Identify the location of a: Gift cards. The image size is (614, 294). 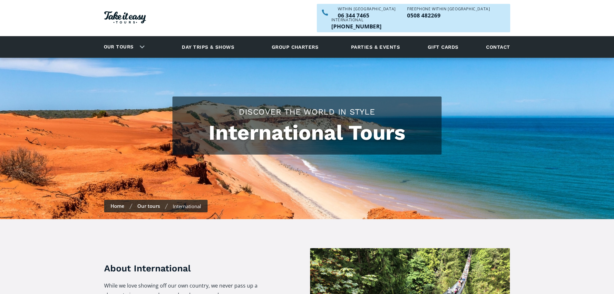
(443, 47).